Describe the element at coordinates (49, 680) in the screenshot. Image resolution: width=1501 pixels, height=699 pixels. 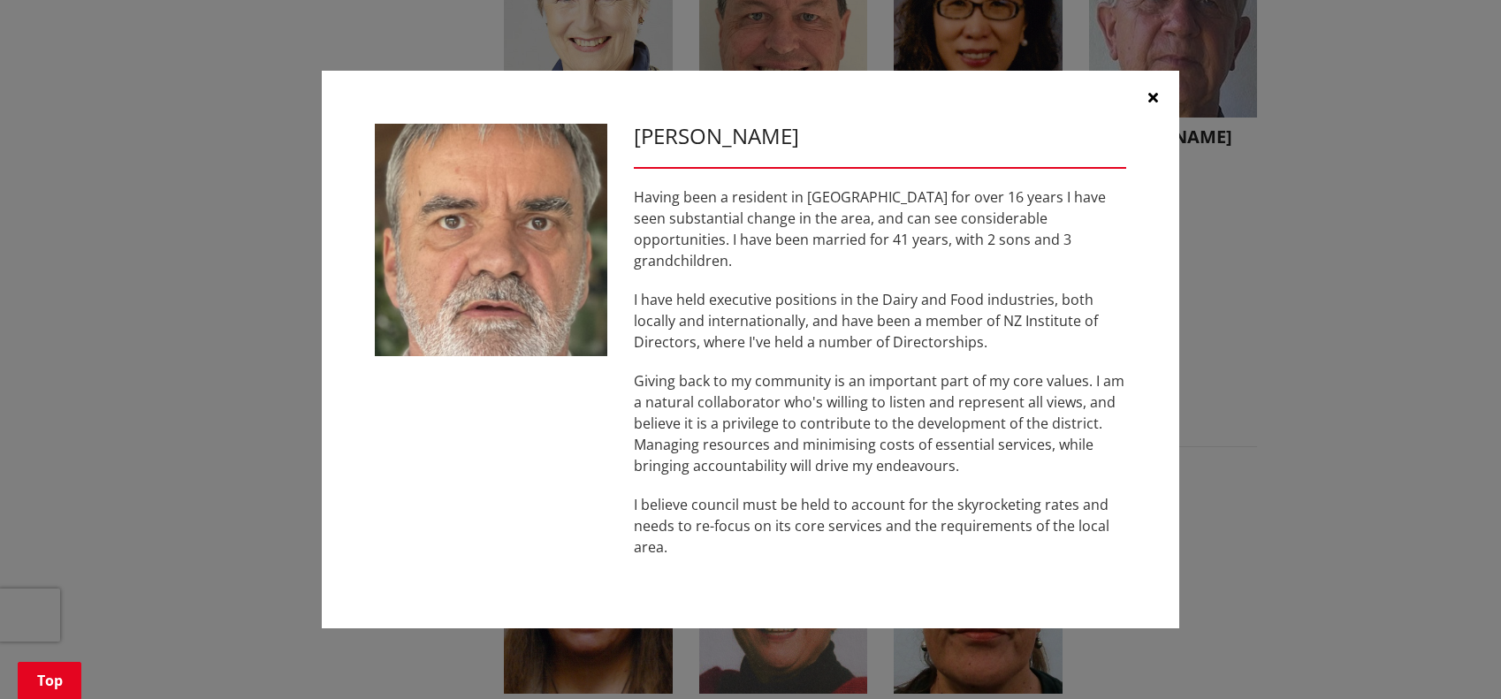
I see `a: Top` at that location.